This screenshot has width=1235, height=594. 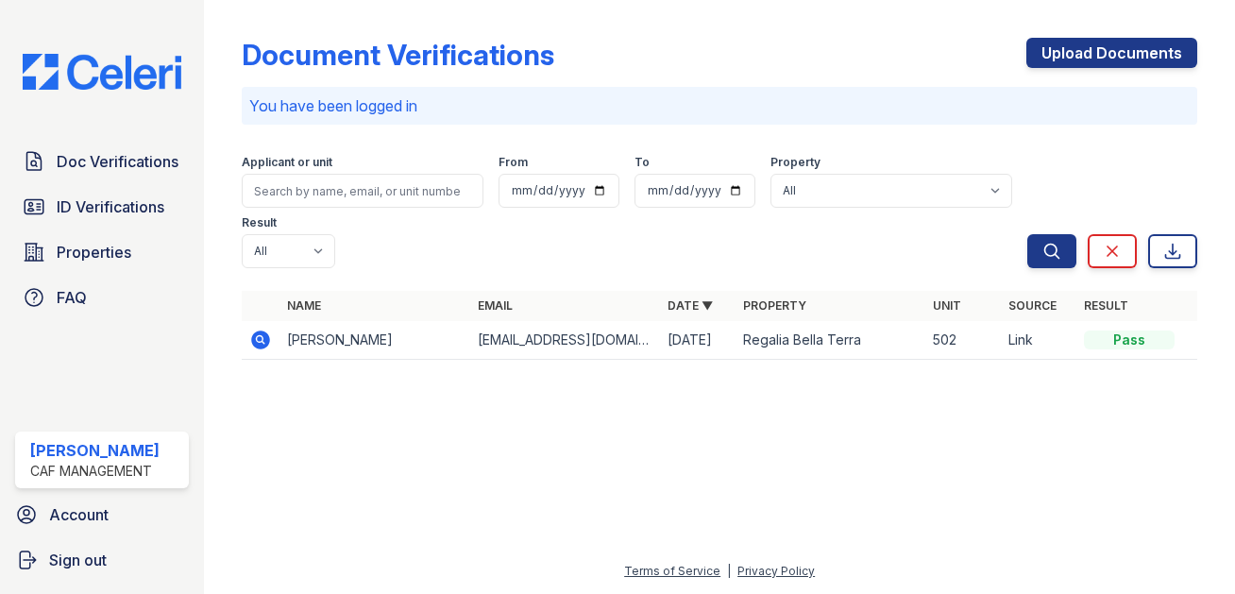 What do you see at coordinates (93, 252) in the screenshot?
I see `span: Properties` at bounding box center [93, 252].